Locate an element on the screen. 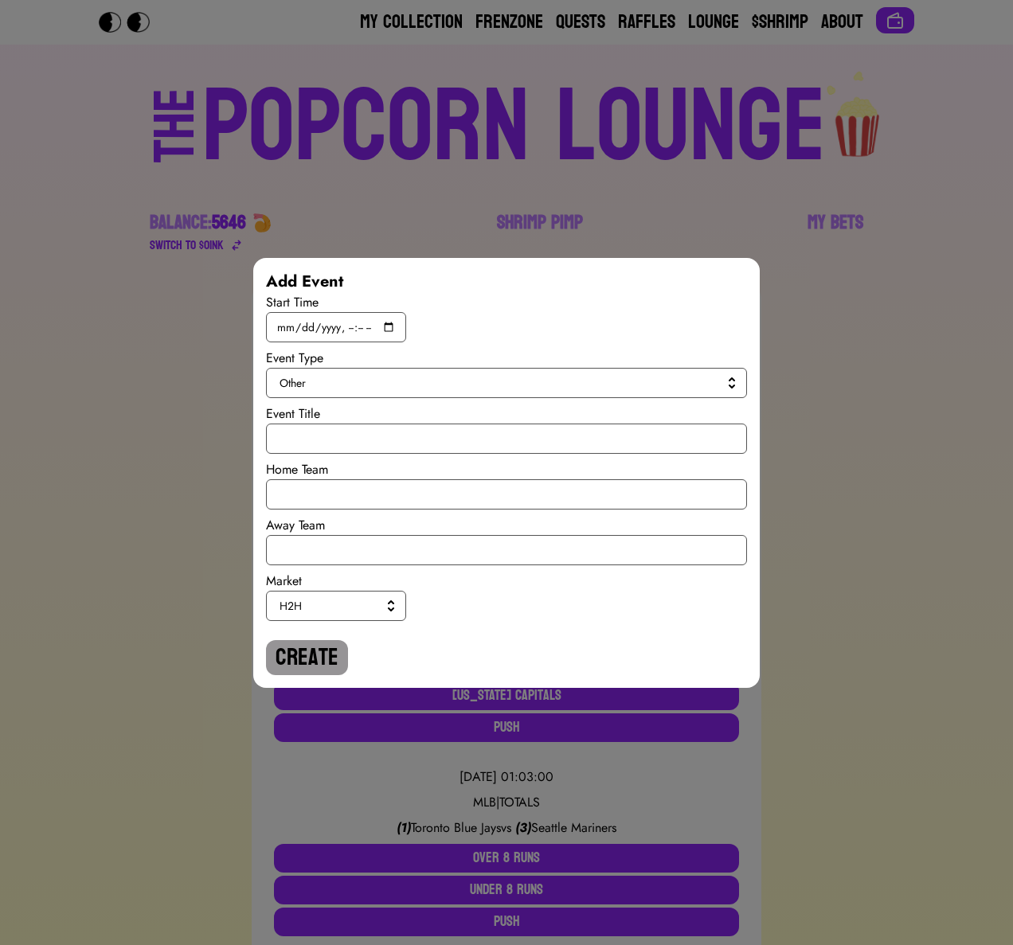 The height and width of the screenshot is (945, 1013). button: Create is located at coordinates (307, 658).